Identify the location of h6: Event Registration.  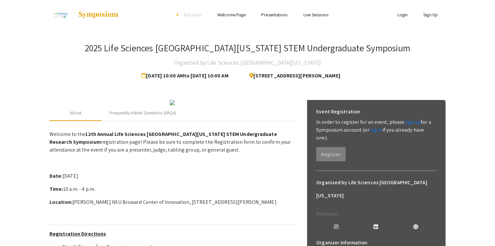
(338, 112).